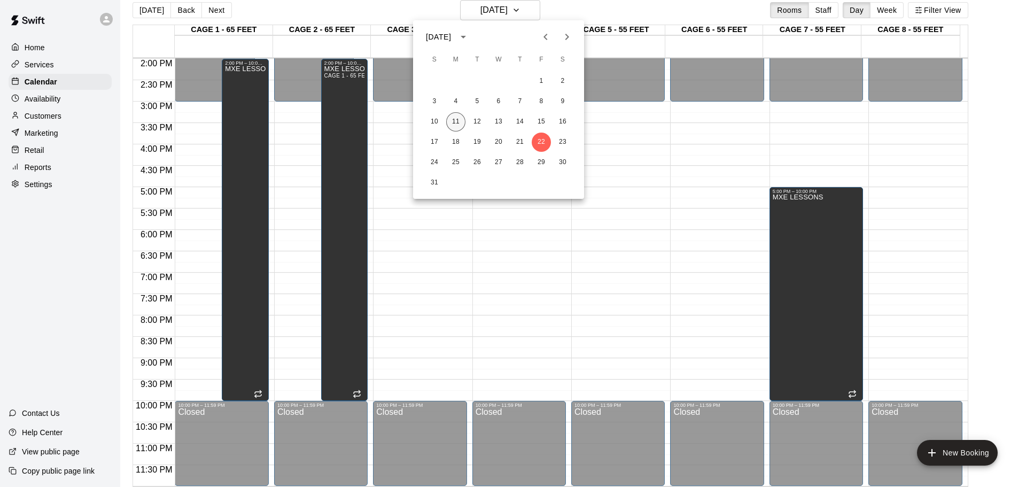 This screenshot has width=1026, height=487. What do you see at coordinates (541, 60) in the screenshot?
I see `span: Friday` at bounding box center [541, 60].